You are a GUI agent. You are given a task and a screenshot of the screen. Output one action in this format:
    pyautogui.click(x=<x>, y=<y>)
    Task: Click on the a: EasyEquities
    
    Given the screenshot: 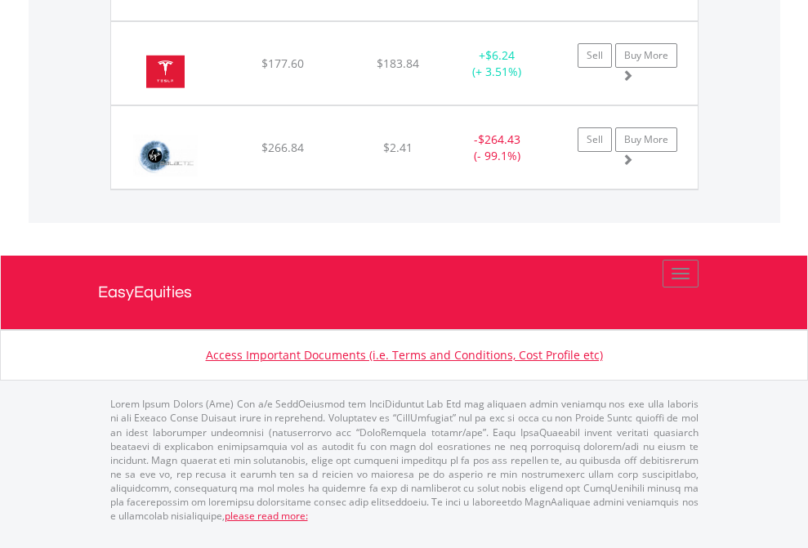 What is the action you would take?
    pyautogui.click(x=404, y=292)
    